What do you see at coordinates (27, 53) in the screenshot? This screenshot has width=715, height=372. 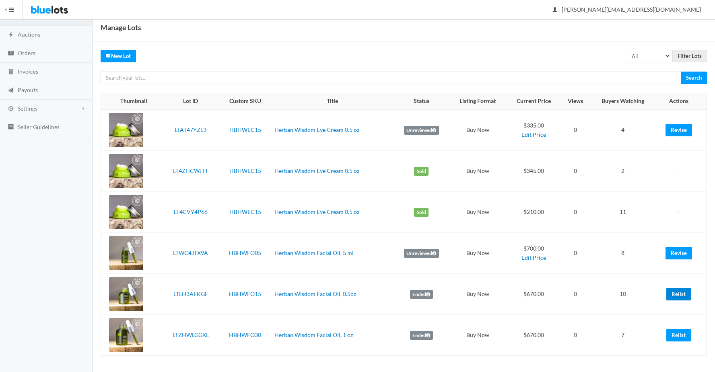 I see `span: Orders` at bounding box center [27, 53].